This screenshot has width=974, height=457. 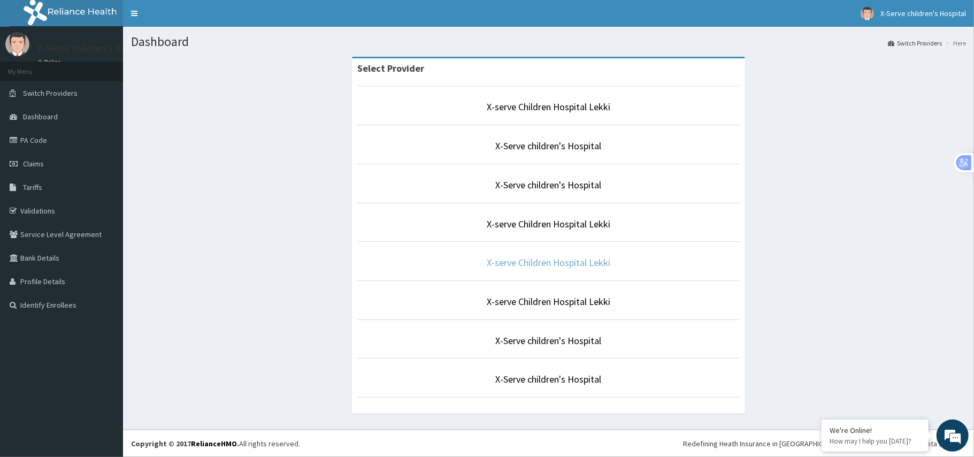 What do you see at coordinates (94, 48) in the screenshot?
I see `p: X-Serve children's Hospital` at bounding box center [94, 48].